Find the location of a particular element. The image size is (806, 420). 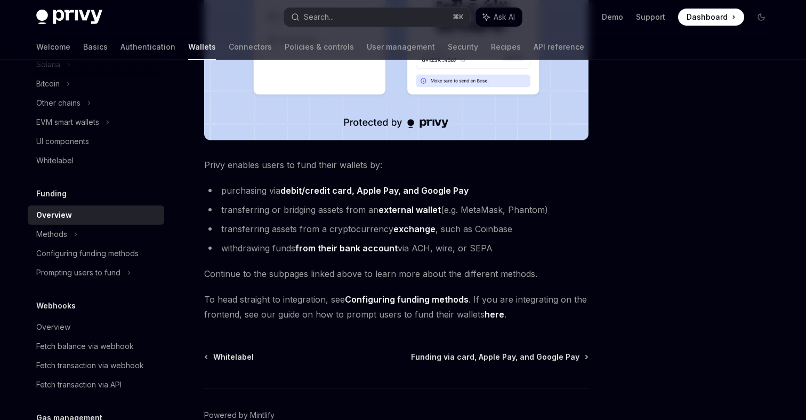

span: Funding via card, Apple Pay, and Google Pay is located at coordinates (495, 357).